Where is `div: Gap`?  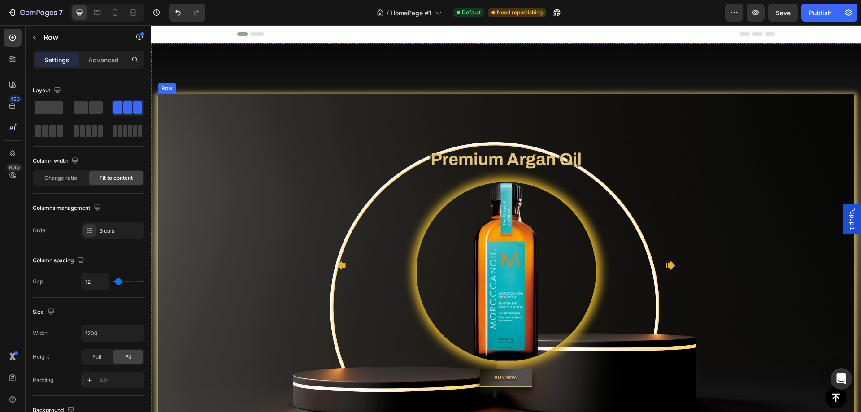
div: Gap is located at coordinates (38, 282).